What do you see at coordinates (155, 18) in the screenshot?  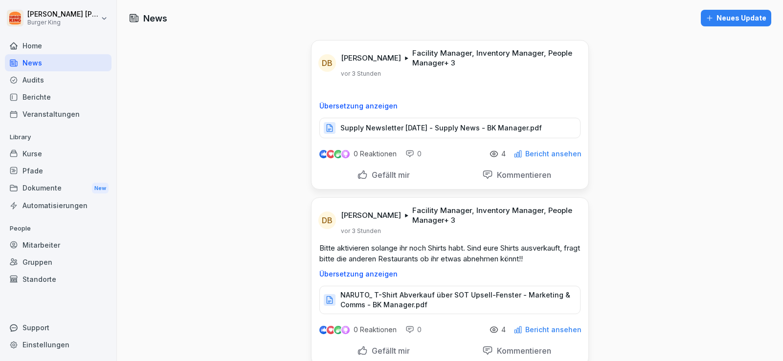 I see `h1: News` at bounding box center [155, 18].